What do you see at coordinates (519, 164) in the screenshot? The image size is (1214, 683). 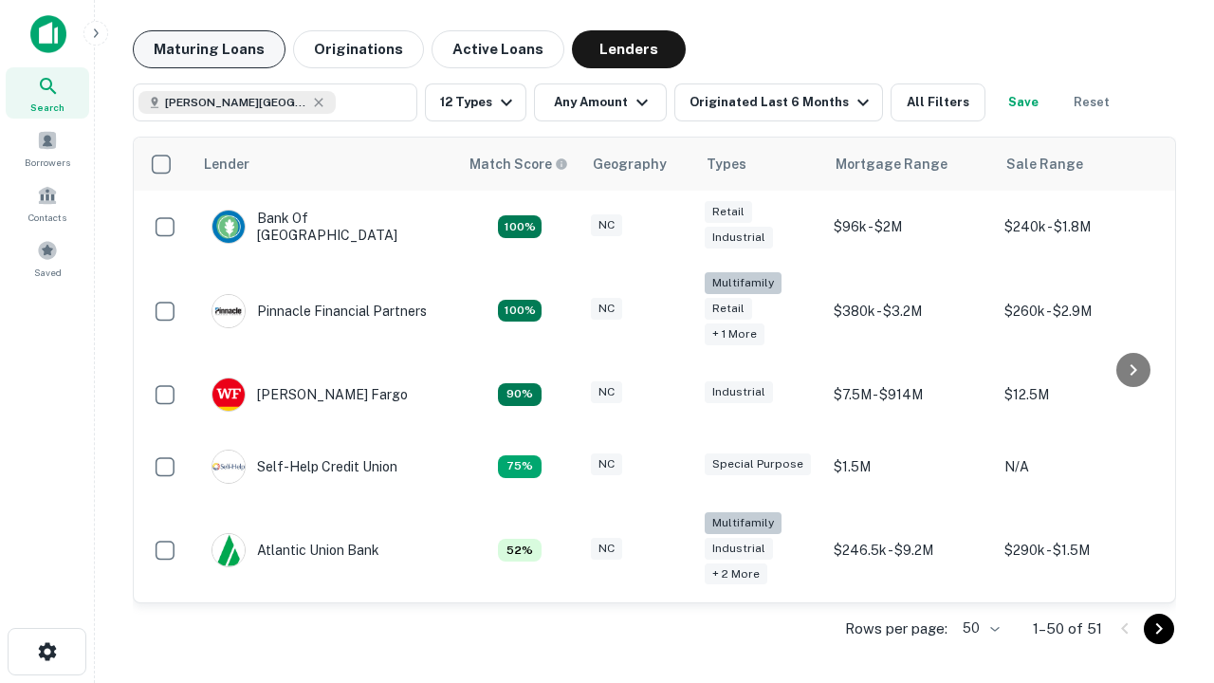 I see `div: Capitalize uses an advanced AI algorithm to match your search with the best lender. The match sco...` at bounding box center [519, 164].